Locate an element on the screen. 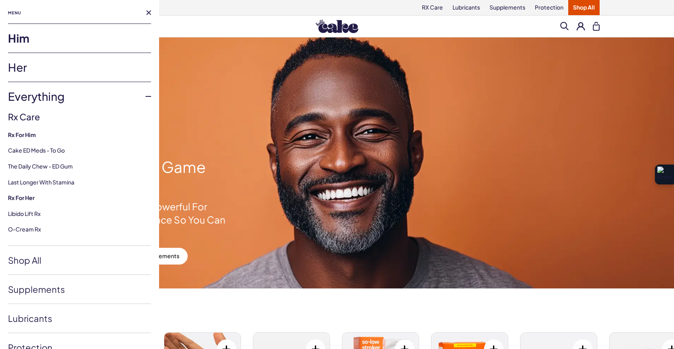 Image resolution: width=674 pixels, height=349 pixels. a: The Daily Chew - ED Gum is located at coordinates (40, 166).